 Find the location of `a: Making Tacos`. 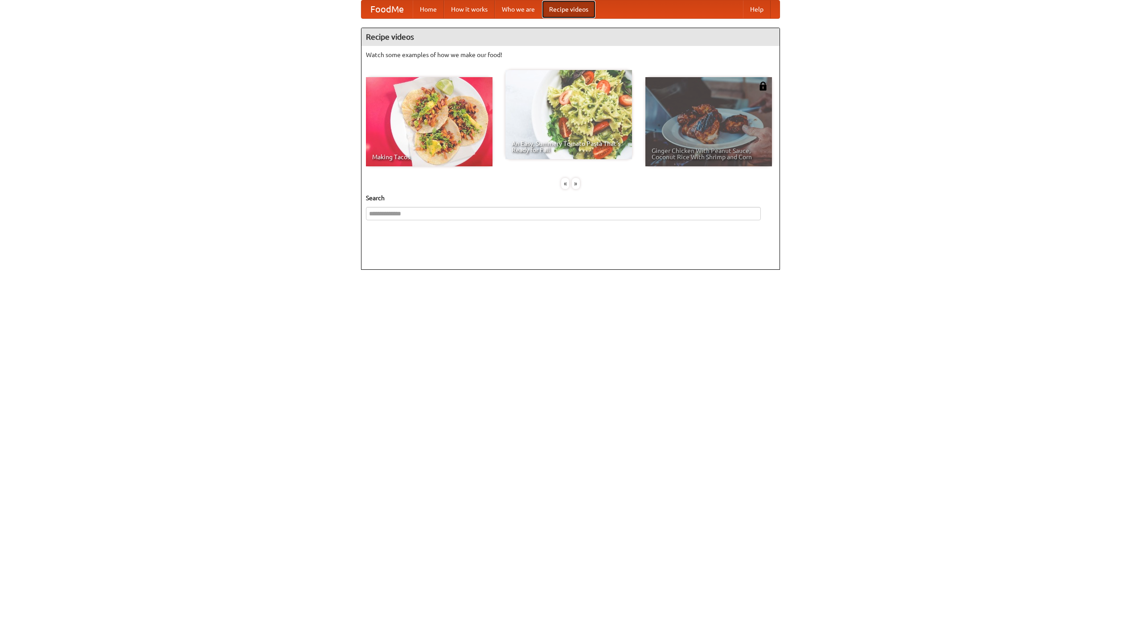

a: Making Tacos is located at coordinates (429, 122).